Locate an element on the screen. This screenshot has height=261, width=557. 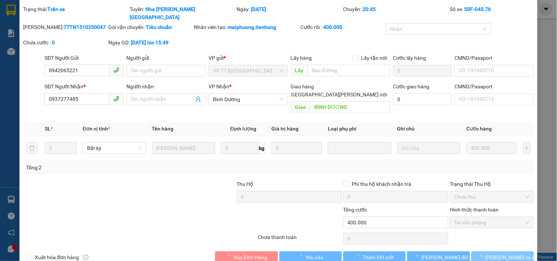
div: Chưa cước : is located at coordinates (65, 43).